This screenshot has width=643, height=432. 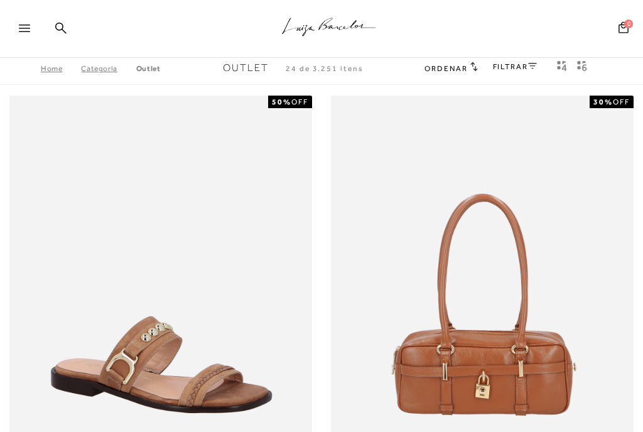 What do you see at coordinates (562, 68) in the screenshot?
I see `button: Mostrar 4 produtos por linha` at bounding box center [562, 68].